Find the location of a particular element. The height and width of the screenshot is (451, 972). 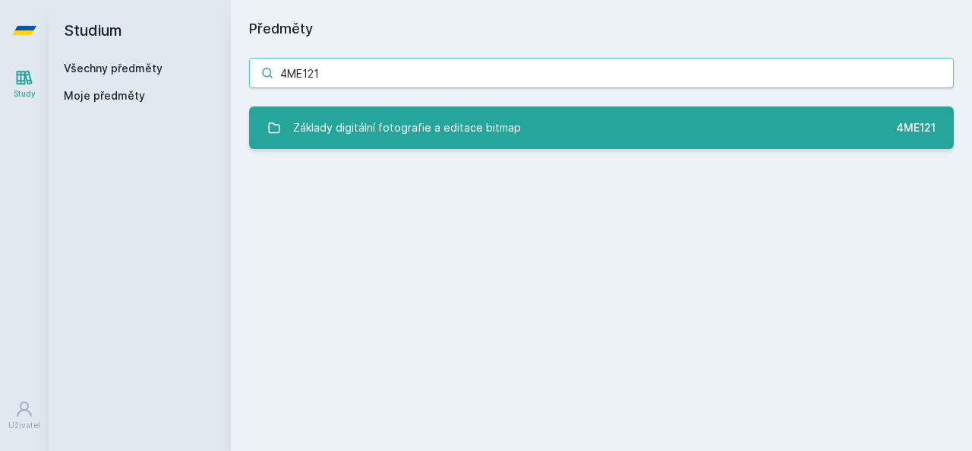

a: Uživatel is located at coordinates (24, 415).